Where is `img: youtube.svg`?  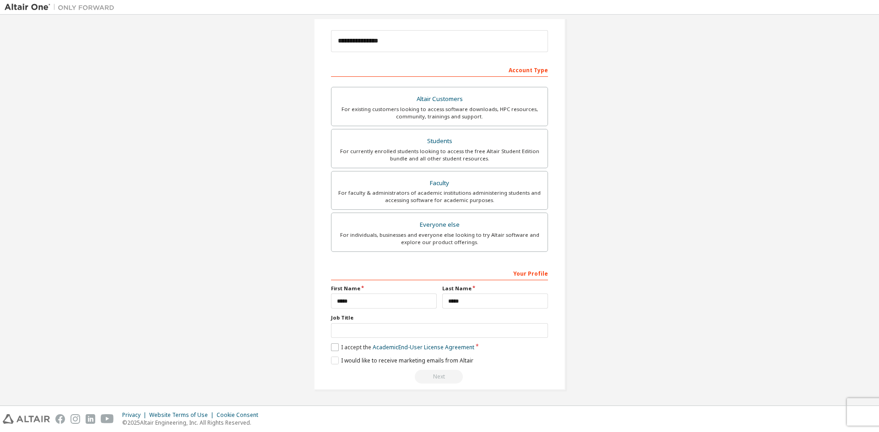
img: youtube.svg is located at coordinates (107, 419).